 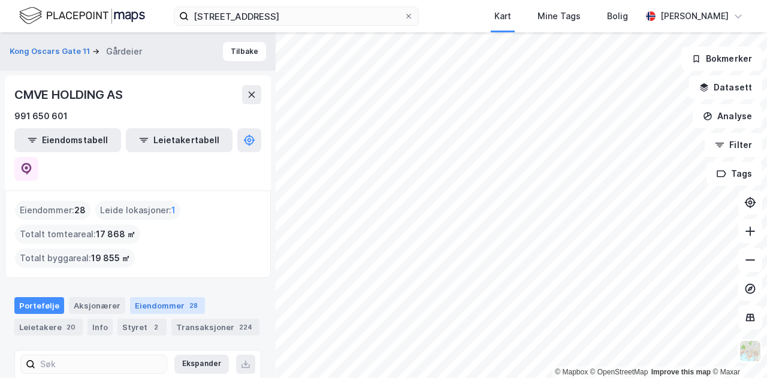 What do you see at coordinates (194, 306) in the screenshot?
I see `div: 28` at bounding box center [194, 306].